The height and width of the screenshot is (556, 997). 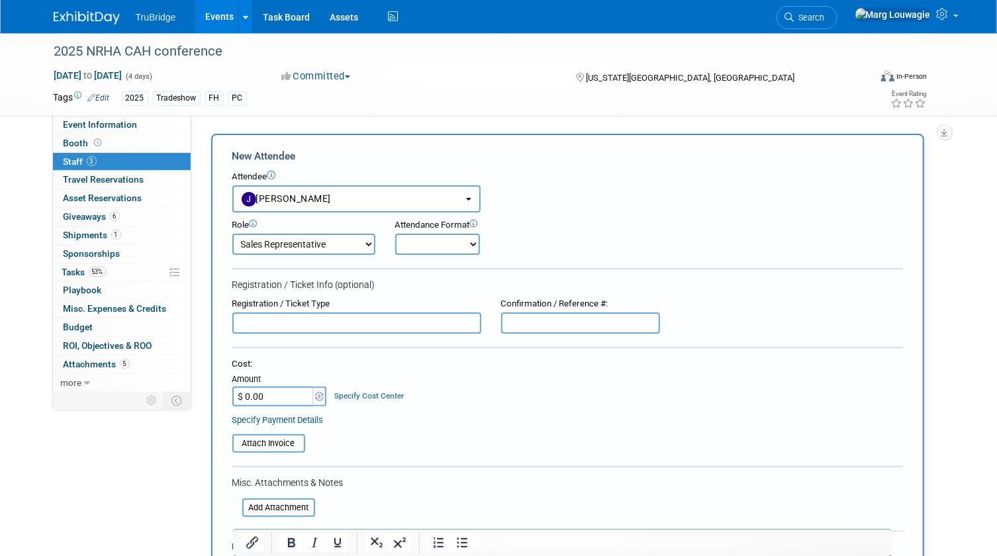 What do you see at coordinates (567, 156) in the screenshot?
I see `div: New Attendee` at bounding box center [567, 156].